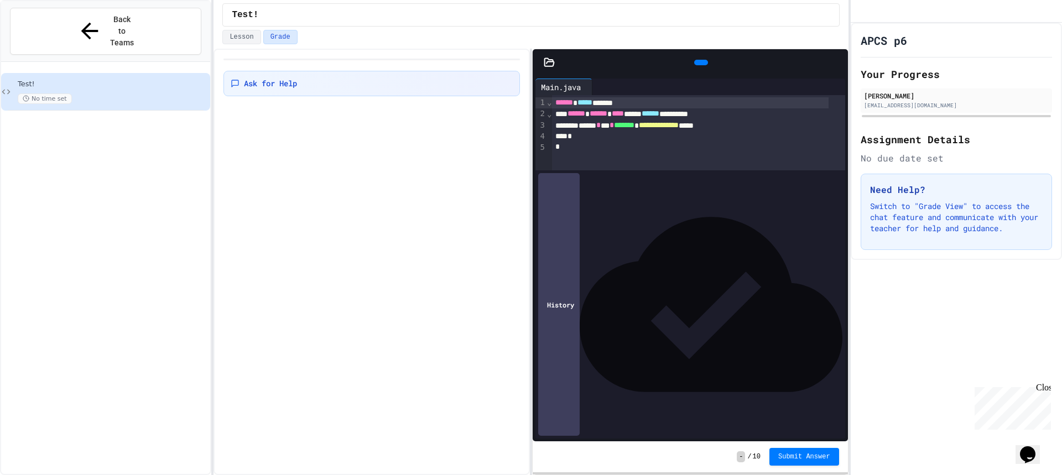 The width and height of the screenshot is (1062, 475). Describe the element at coordinates (106, 31) in the screenshot. I see `button: Back to Teams` at that location.